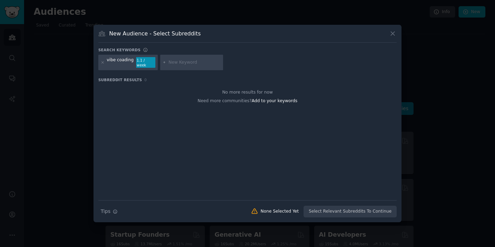 Image resolution: width=495 pixels, height=247 pixels. What do you see at coordinates (120, 80) in the screenshot?
I see `span: Subreddit Results` at bounding box center [120, 80].